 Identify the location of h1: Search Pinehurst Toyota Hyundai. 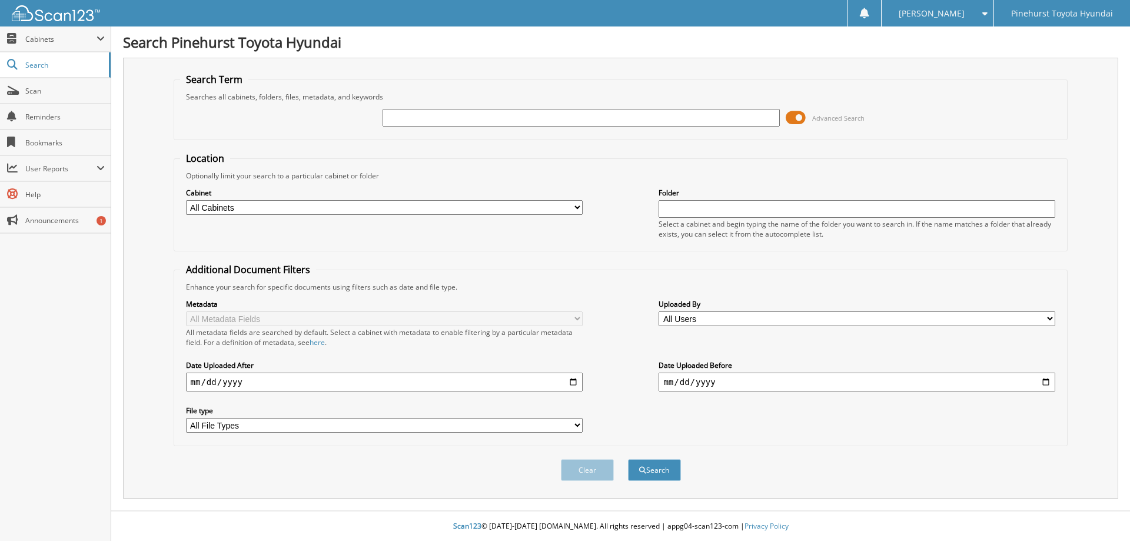
(620, 42).